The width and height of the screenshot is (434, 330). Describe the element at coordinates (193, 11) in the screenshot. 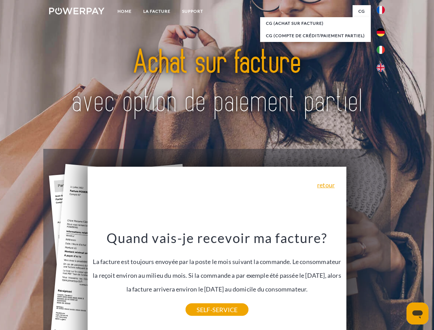

I see `a: Support` at that location.